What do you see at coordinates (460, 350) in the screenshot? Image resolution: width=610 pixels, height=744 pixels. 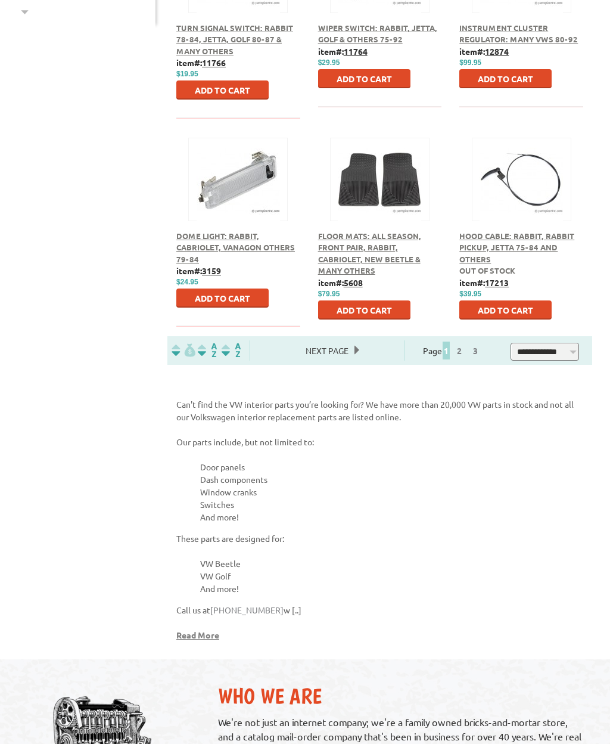 I see `a: 2` at bounding box center [460, 350].